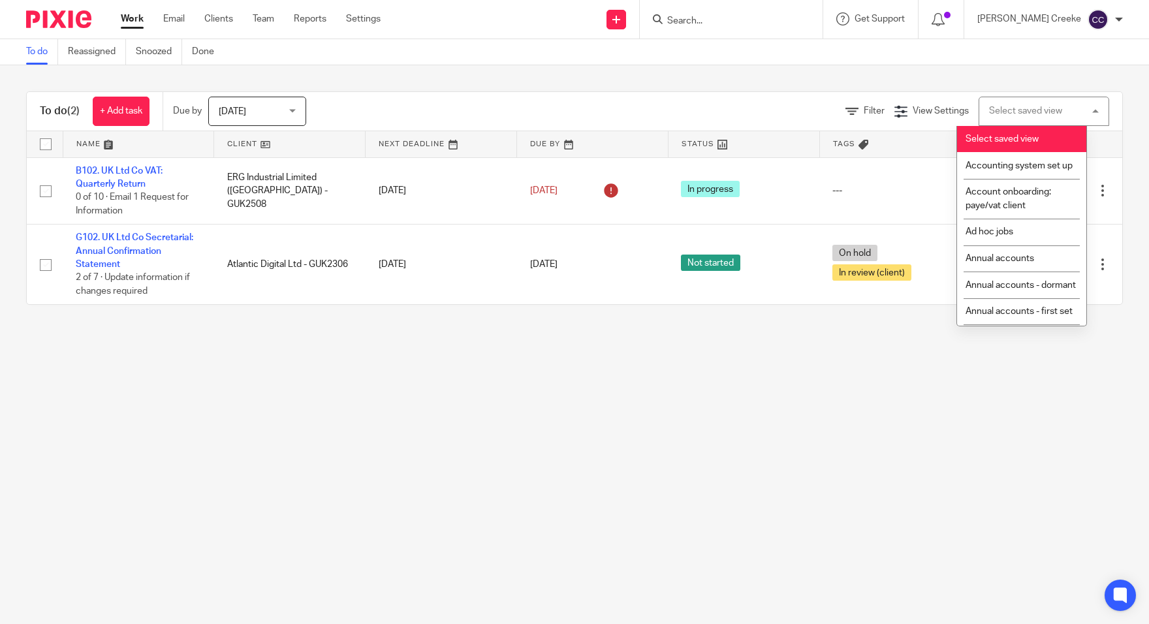  I want to click on a: G102. UK Ltd Co Secretarial: Annual Confirmation Statement, so click(134, 251).